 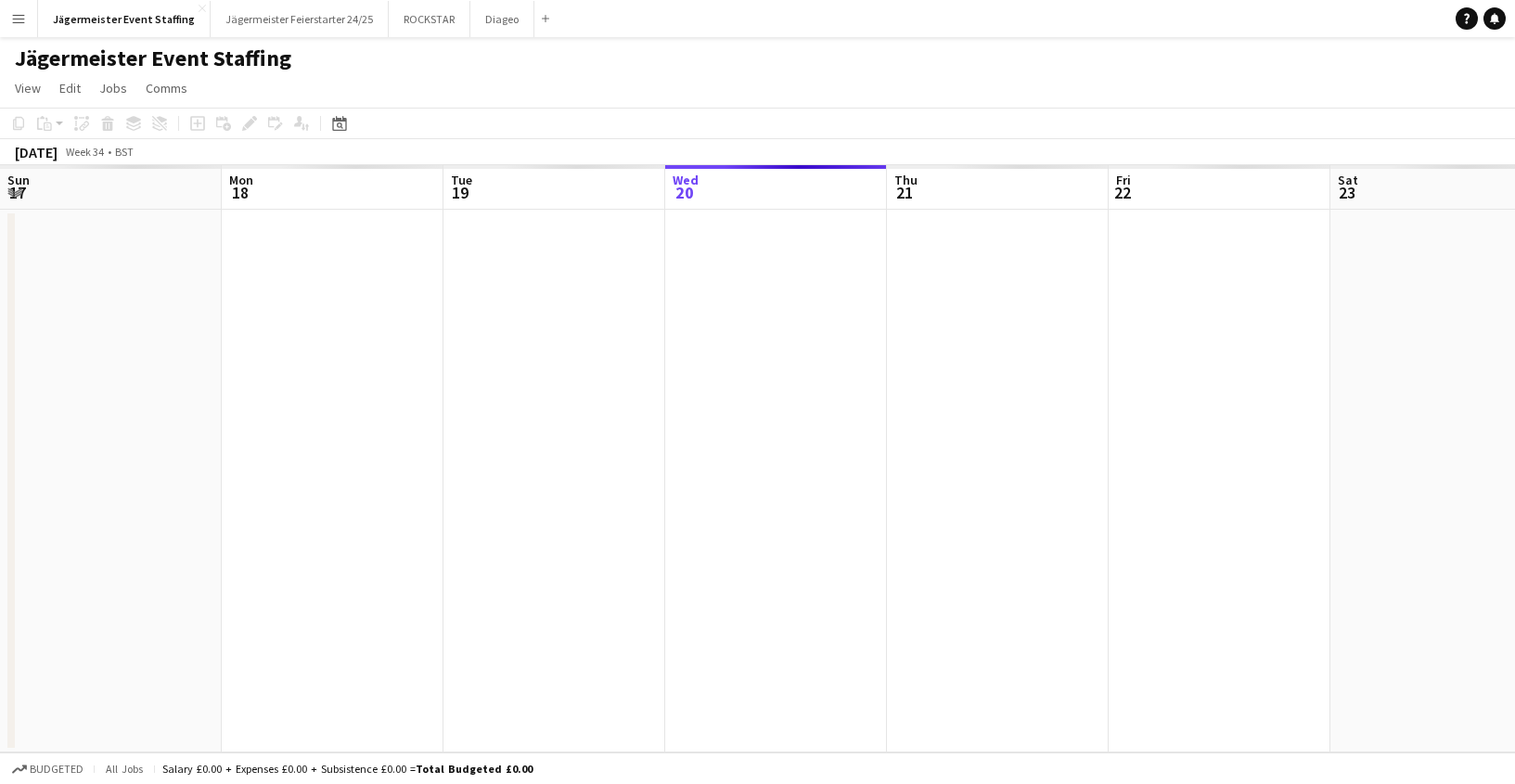 What do you see at coordinates (347, 768) in the screenshot?
I see `div: Salary £0.00 + Expenses £0.00 + Subsistence £0.00 =` at bounding box center [347, 768].